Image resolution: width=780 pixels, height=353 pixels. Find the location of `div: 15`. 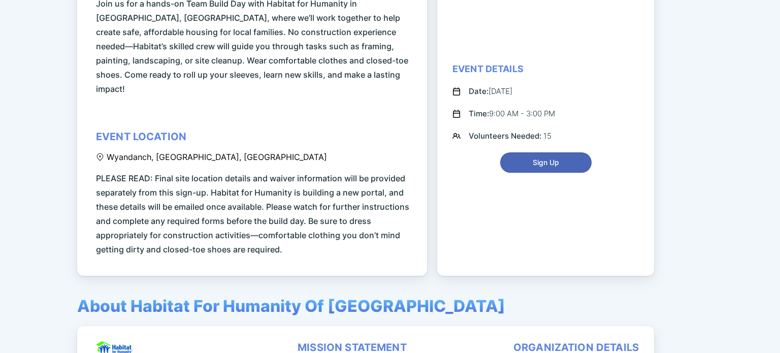

div: 15 is located at coordinates (510, 136).